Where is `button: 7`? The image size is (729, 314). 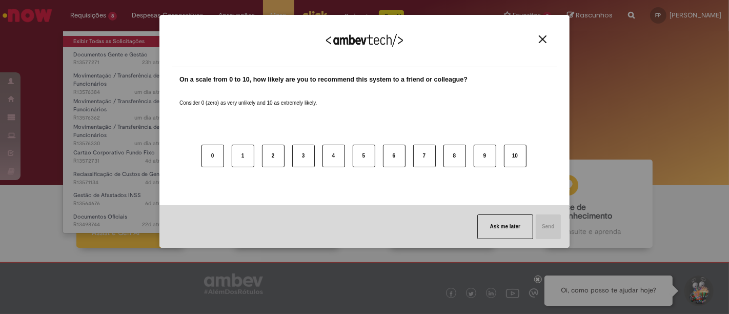 button: 7 is located at coordinates (424, 156).